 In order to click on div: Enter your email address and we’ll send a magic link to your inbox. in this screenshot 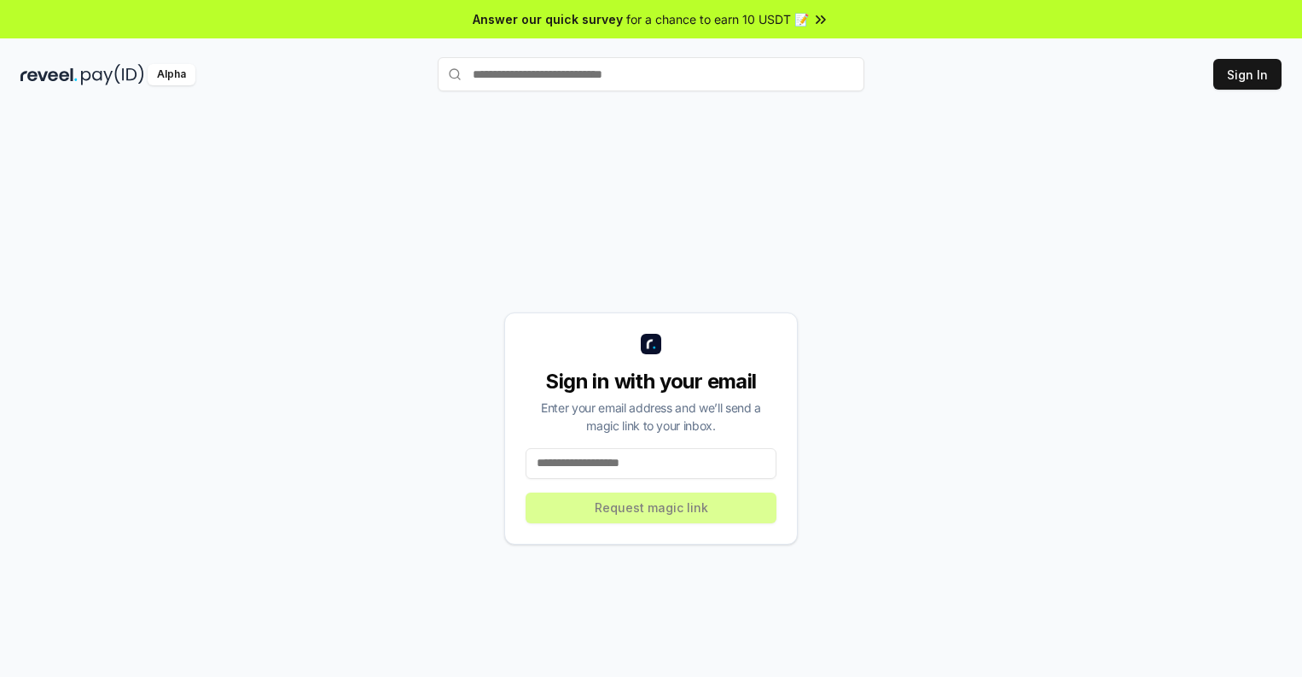, I will do `click(651, 416)`.